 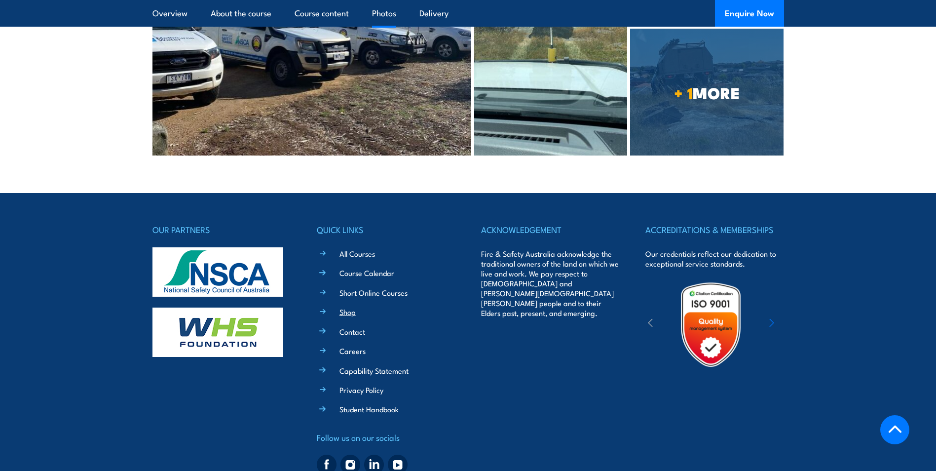 I want to click on img: ewpa-logo, so click(x=798, y=324).